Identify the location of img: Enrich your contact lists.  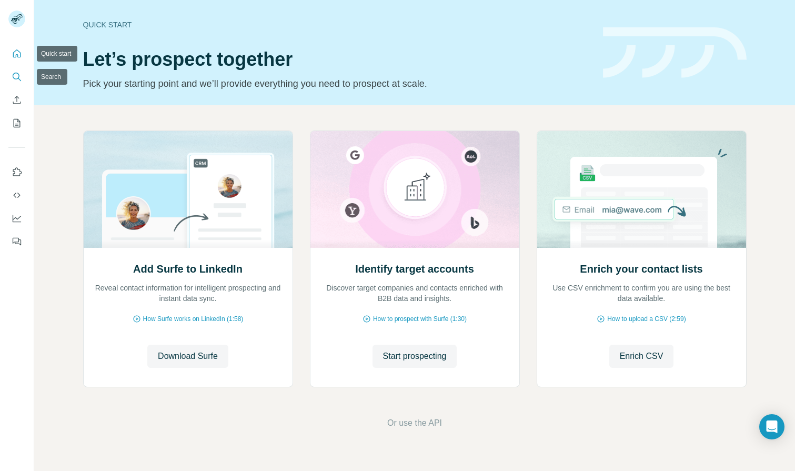
(641, 189).